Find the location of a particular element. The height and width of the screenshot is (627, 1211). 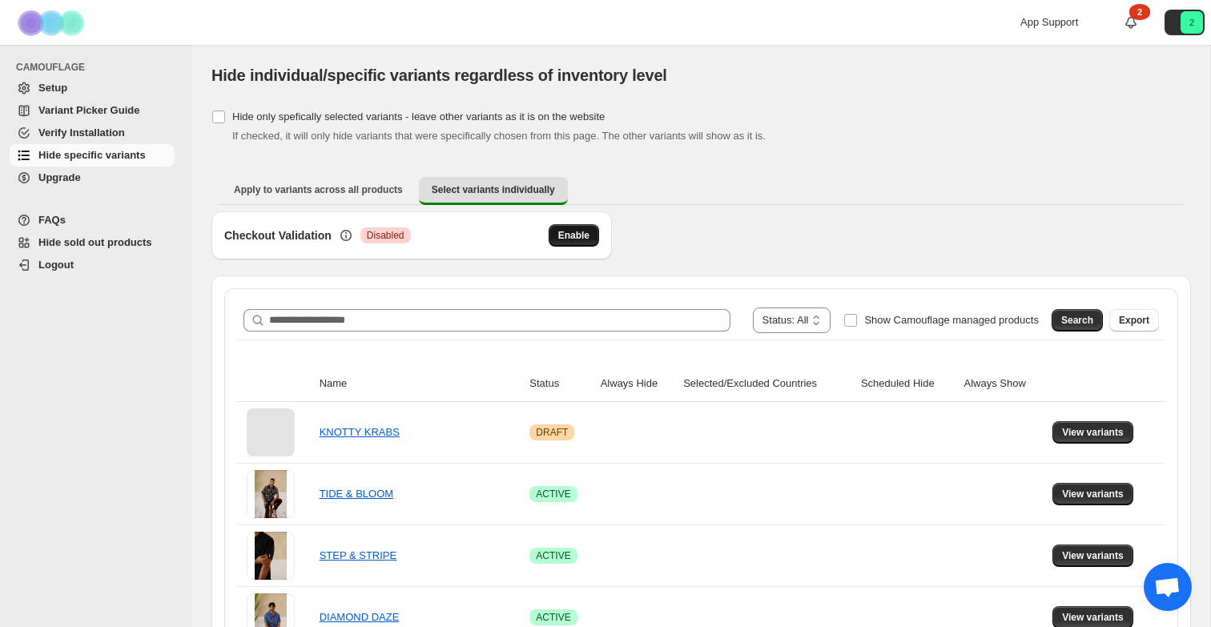

th: Always Show is located at coordinates (1003, 384).